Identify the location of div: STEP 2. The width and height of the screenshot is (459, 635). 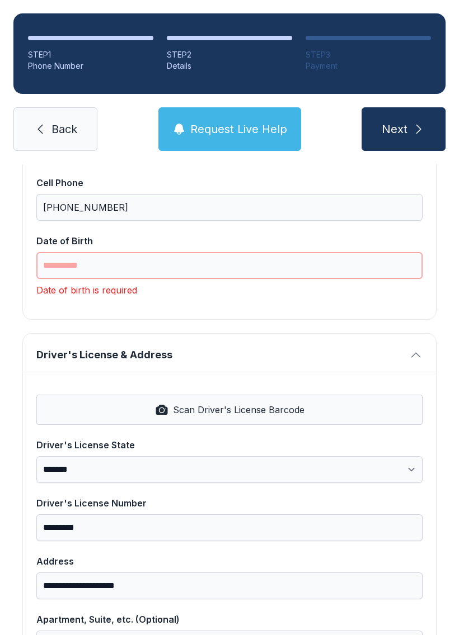
(229, 55).